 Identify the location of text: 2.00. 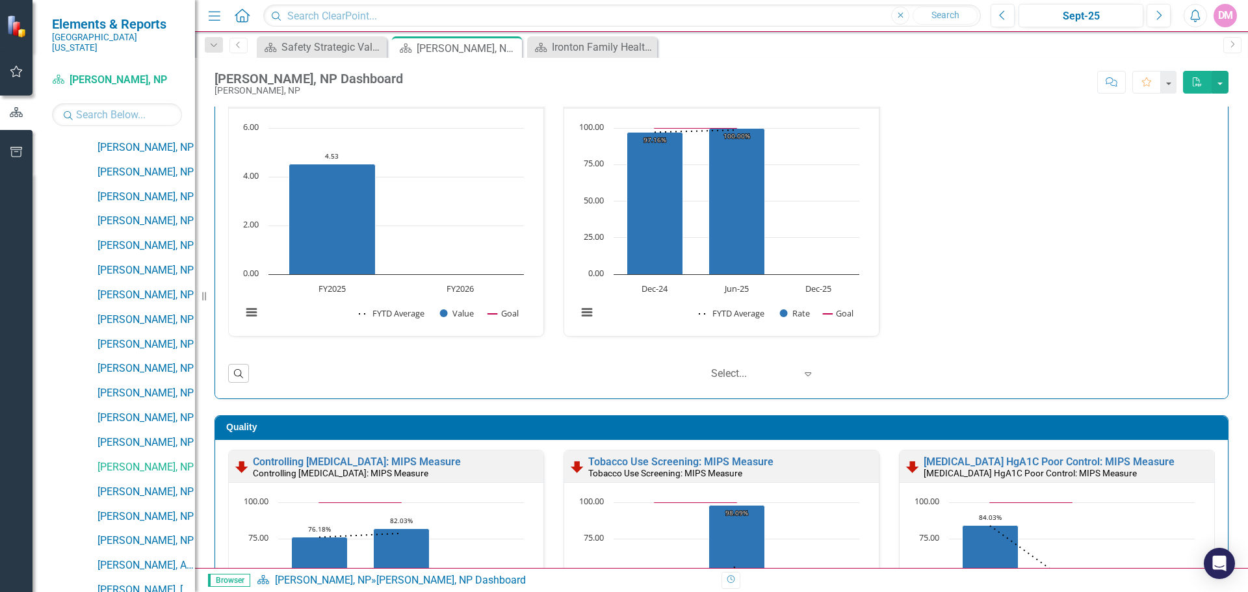
(251, 224).